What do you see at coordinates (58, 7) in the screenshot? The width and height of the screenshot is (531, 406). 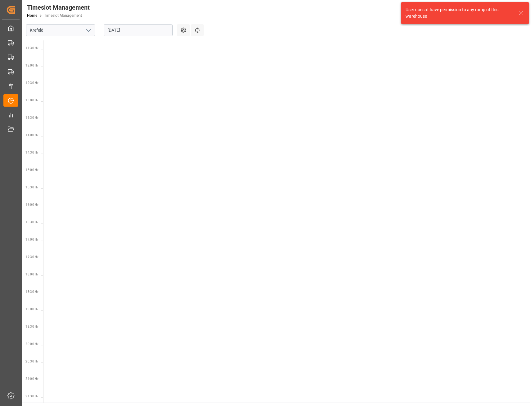 I see `div: Timeslot Management` at bounding box center [58, 7].